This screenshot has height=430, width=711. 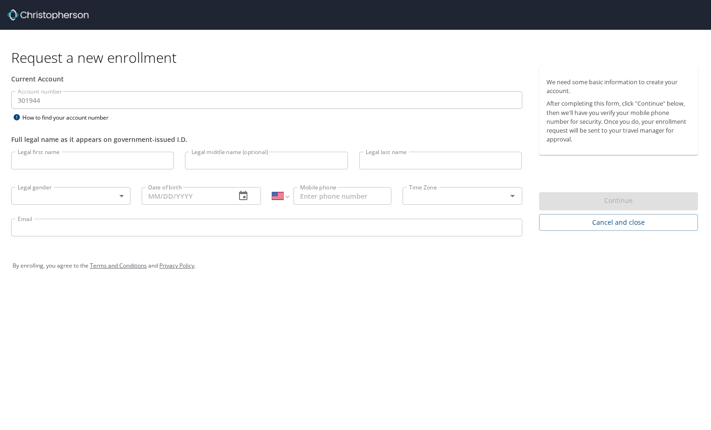 I want to click on button: Open, so click(x=512, y=196).